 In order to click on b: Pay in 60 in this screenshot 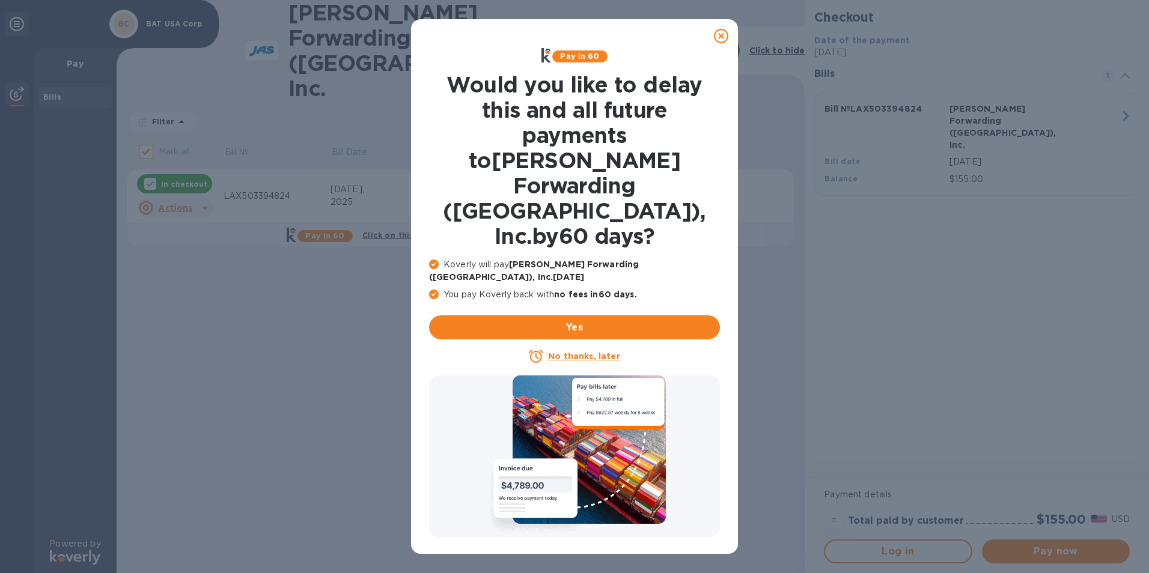, I will do `click(579, 56)`.